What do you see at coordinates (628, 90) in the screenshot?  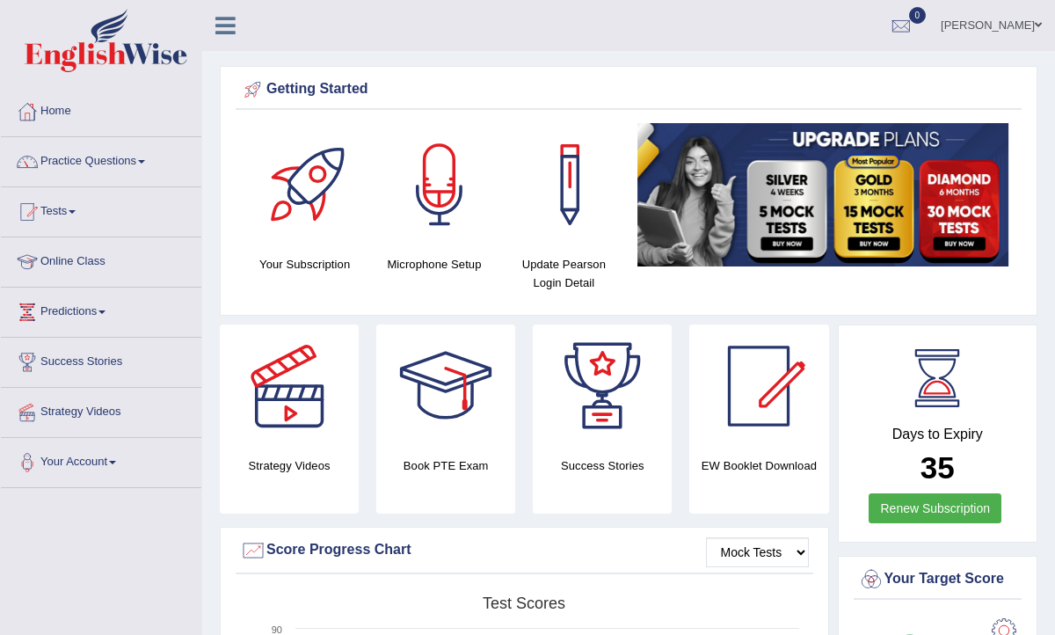 I see `div: Getting Started` at bounding box center [628, 90].